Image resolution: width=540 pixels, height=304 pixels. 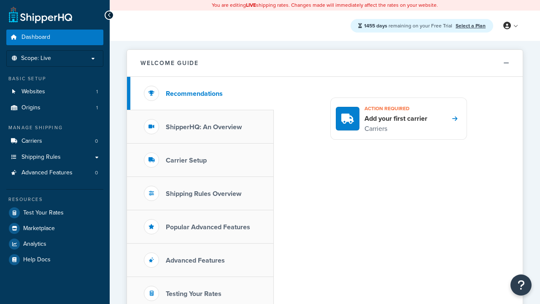 What do you see at coordinates (31, 108) in the screenshot?
I see `span: Origins` at bounding box center [31, 108].